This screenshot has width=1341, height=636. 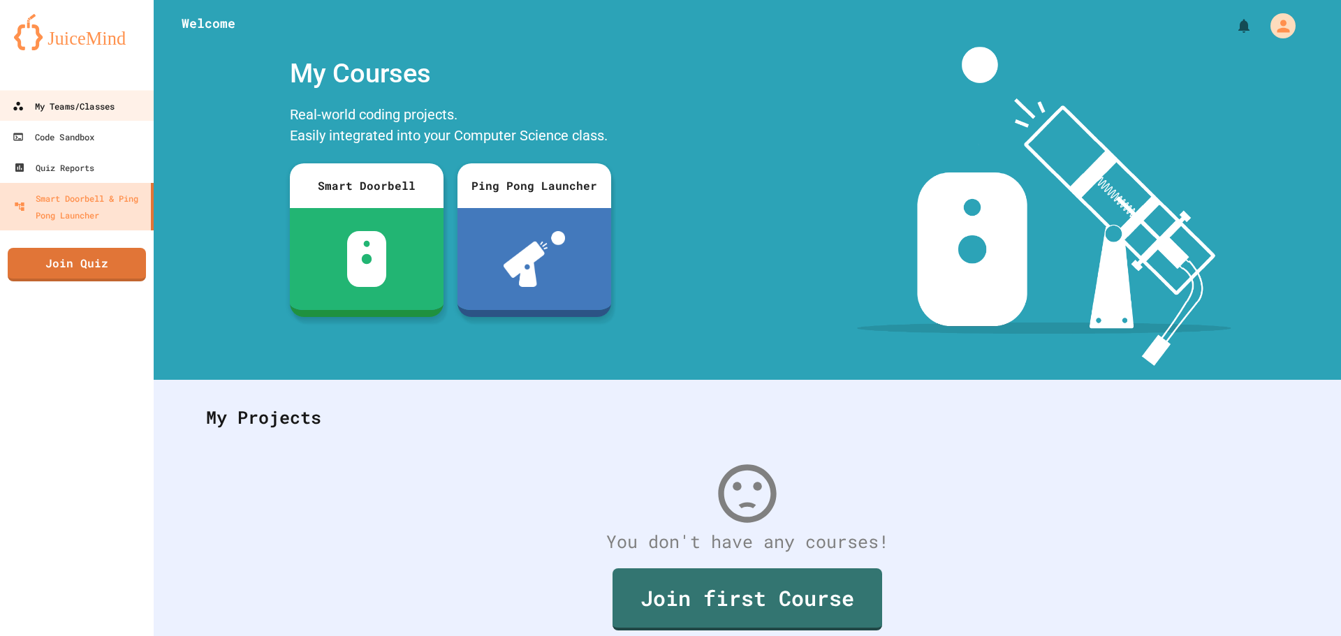 I want to click on img: logo-orange.svg, so click(x=77, y=32).